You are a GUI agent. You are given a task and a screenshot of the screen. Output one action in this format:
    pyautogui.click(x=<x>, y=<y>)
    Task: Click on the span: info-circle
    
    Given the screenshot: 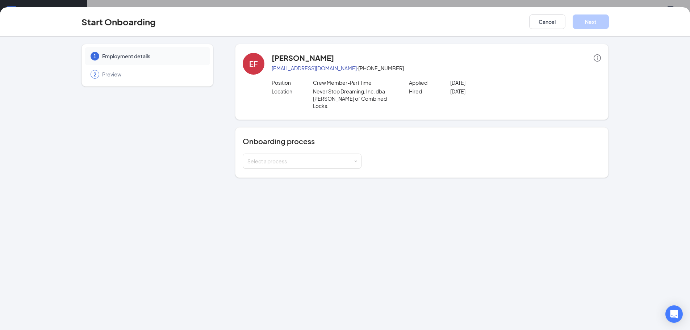 What is the action you would take?
    pyautogui.click(x=597, y=58)
    